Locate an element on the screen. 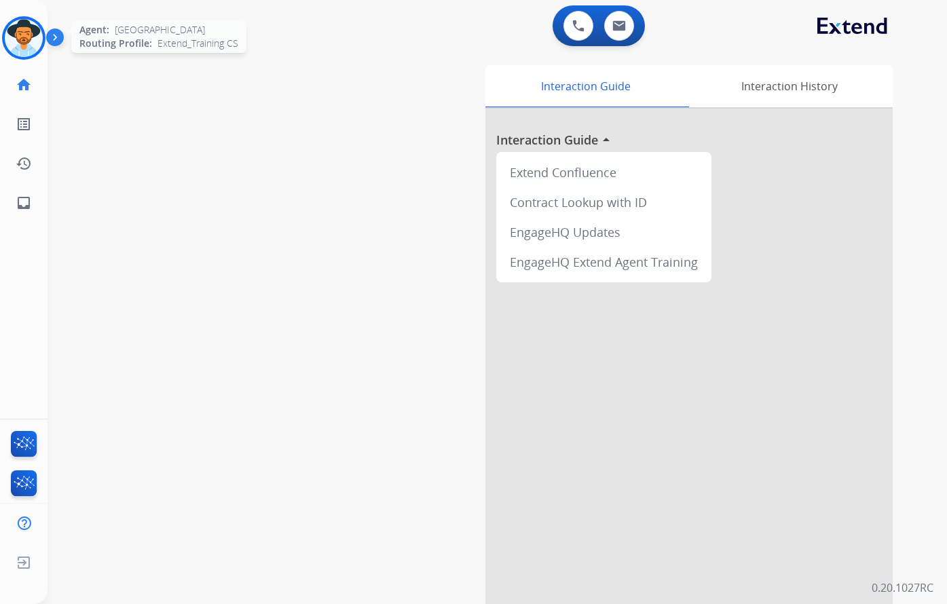 The image size is (947, 604). mat-icon: home is located at coordinates (24, 85).